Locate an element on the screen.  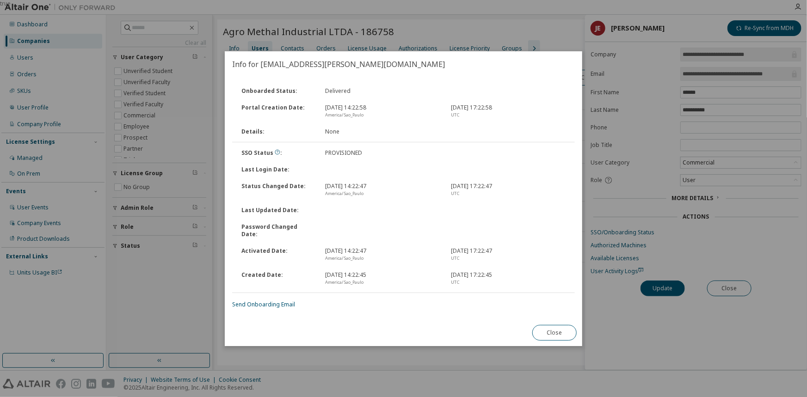
div: None is located at coordinates (382, 132).